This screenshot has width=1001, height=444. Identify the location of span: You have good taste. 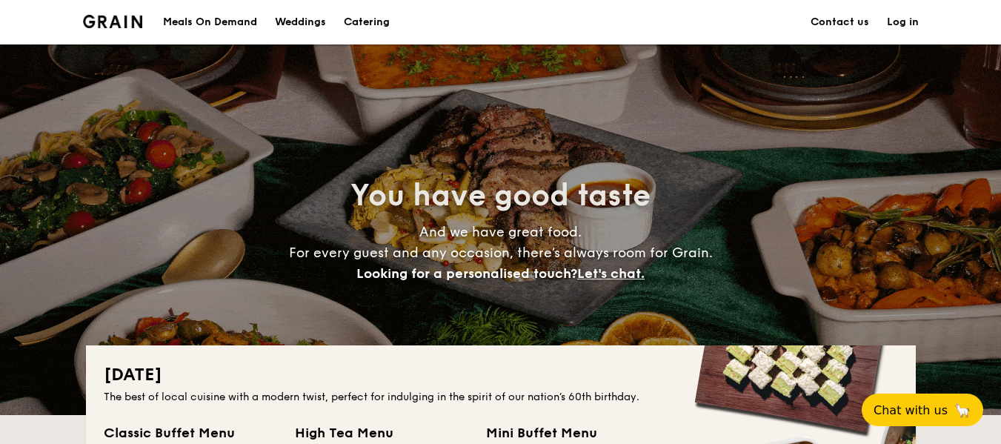
(500, 196).